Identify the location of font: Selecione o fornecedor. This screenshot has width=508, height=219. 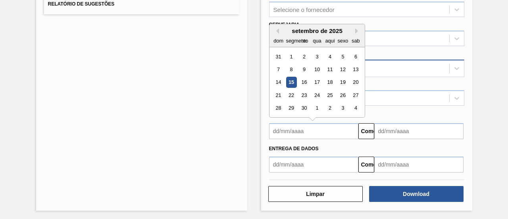
(304, 10).